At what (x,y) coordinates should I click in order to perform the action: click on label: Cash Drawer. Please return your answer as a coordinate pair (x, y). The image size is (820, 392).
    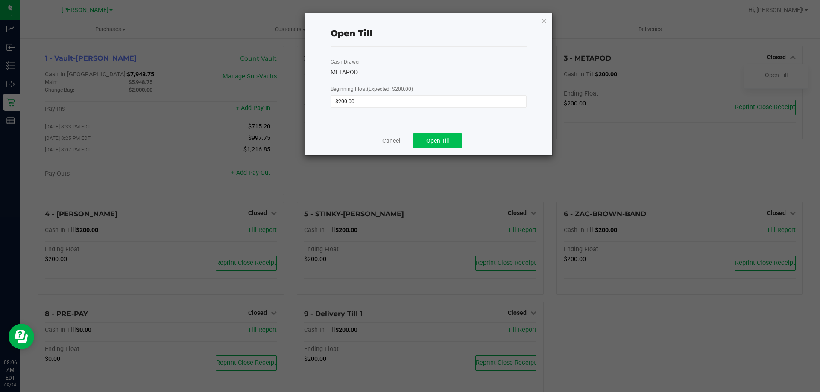
    Looking at the image, I should click on (345, 62).